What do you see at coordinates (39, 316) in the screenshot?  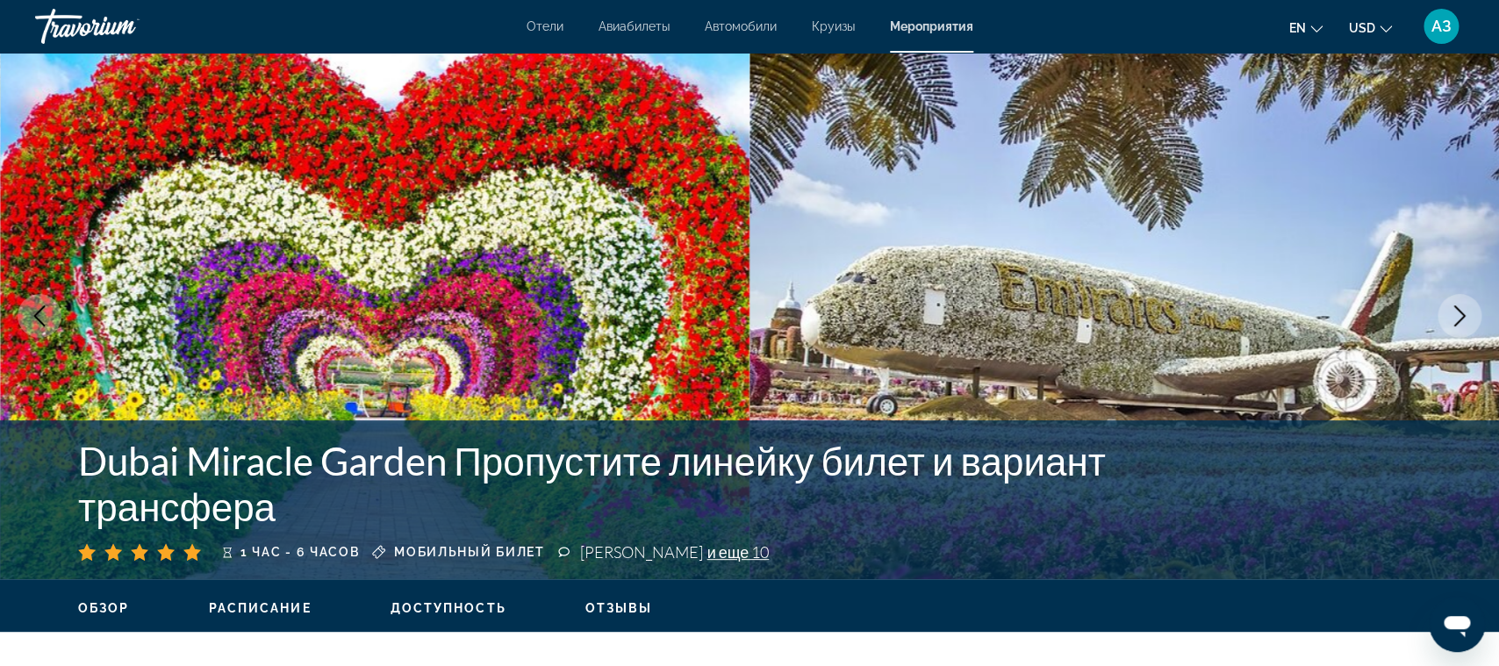 I see `button: Предыдущее изображение` at bounding box center [39, 316].